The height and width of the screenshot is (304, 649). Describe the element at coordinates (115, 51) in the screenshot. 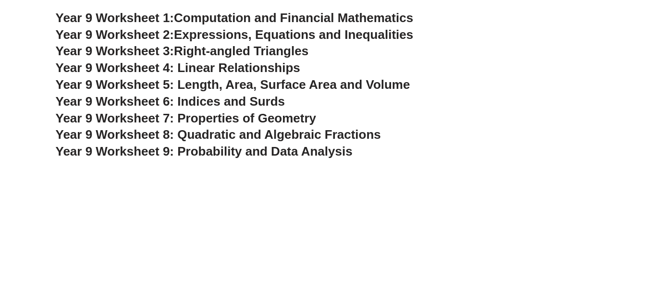

I see `span: Year 9 Worksheet 3:` at that location.